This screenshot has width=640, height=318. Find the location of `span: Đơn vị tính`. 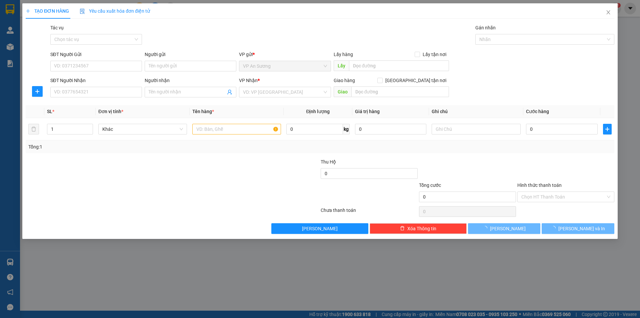

span: Đơn vị tính is located at coordinates (111, 111).